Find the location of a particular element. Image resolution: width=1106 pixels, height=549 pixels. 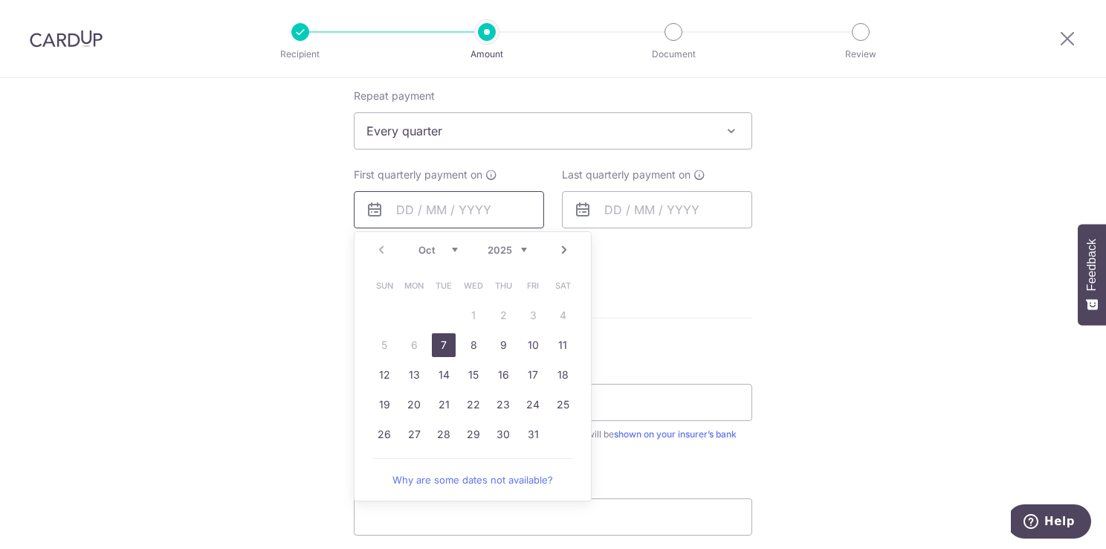

a: 15 is located at coordinates (474, 375).